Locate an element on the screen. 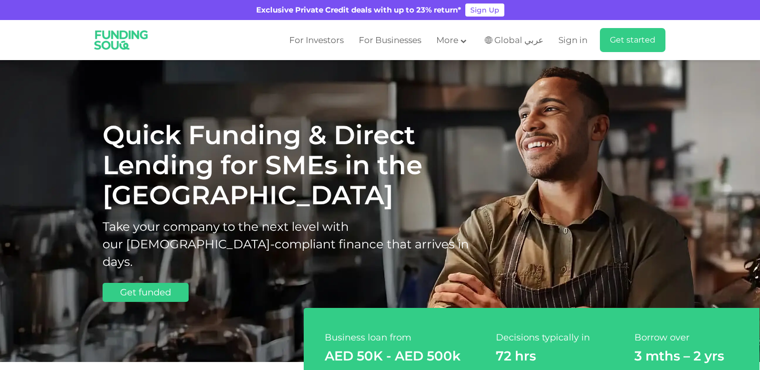 The width and height of the screenshot is (760, 370). span: Get started is located at coordinates (632, 40).